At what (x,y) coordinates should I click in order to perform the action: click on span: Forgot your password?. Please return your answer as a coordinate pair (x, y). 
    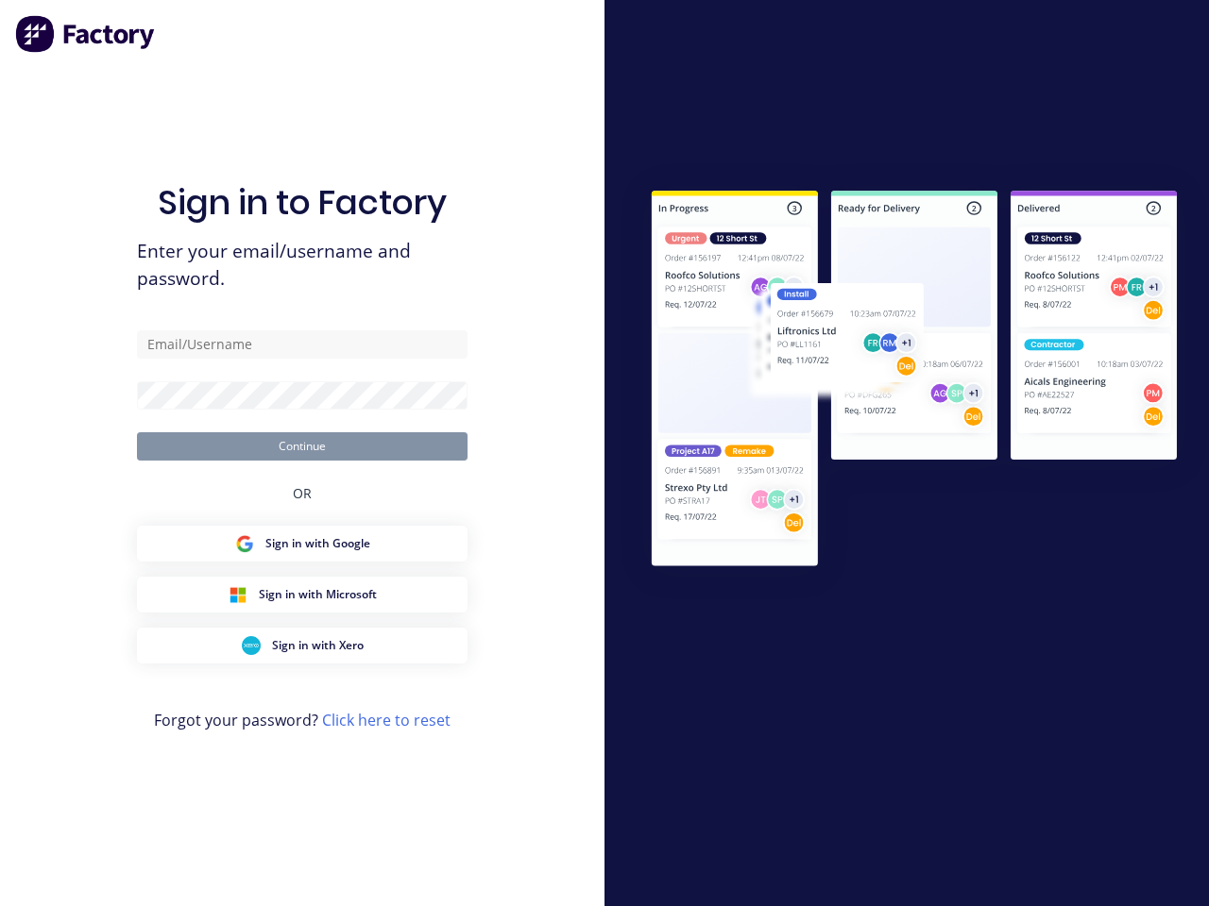
    Looking at the image, I should click on (302, 720).